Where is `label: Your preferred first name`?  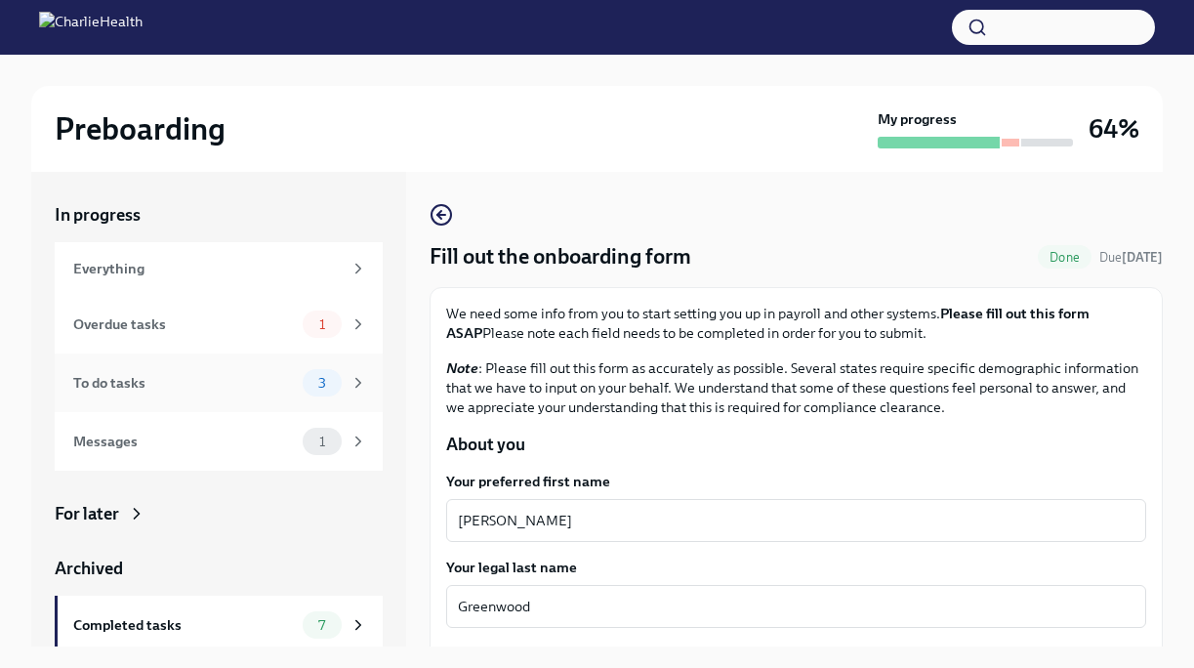 label: Your preferred first name is located at coordinates (796, 481).